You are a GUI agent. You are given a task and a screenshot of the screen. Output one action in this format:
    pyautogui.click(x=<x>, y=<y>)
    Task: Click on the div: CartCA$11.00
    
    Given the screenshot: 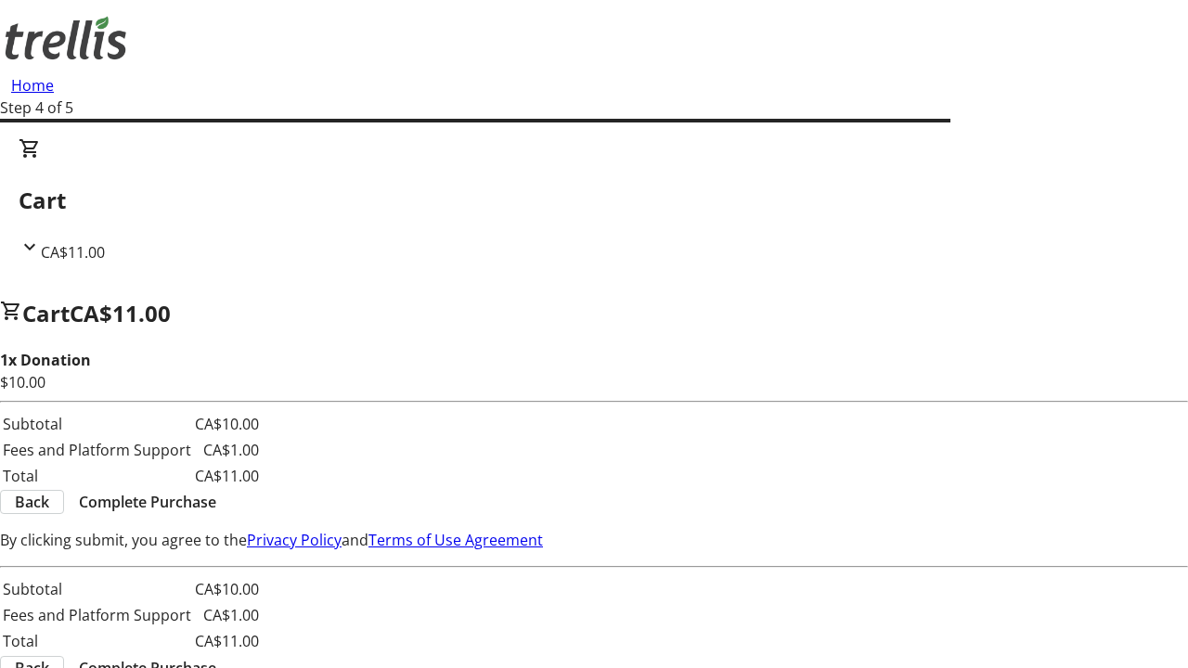 What is the action you would take?
    pyautogui.click(x=594, y=200)
    